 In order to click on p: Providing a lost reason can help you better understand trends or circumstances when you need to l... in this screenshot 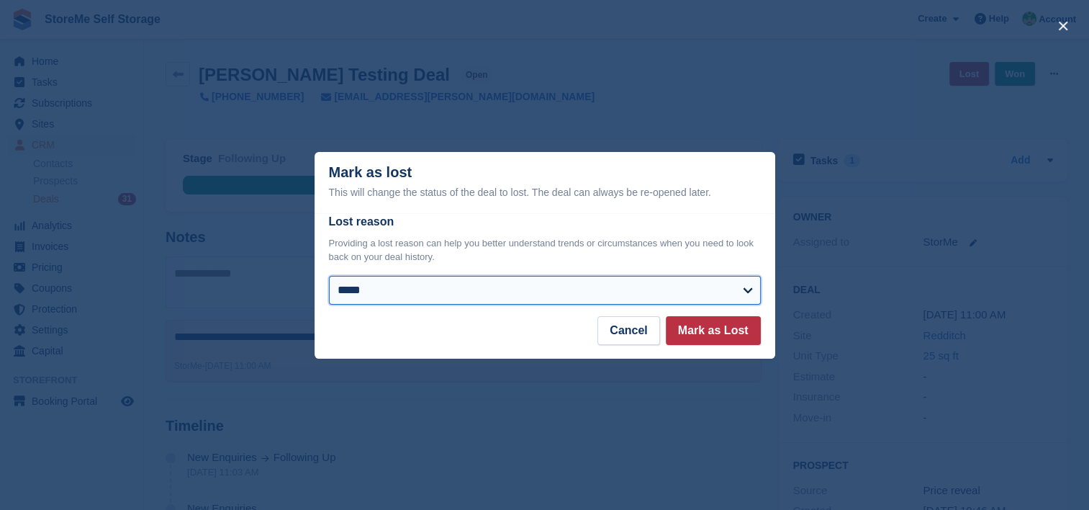, I will do `click(545, 250)`.